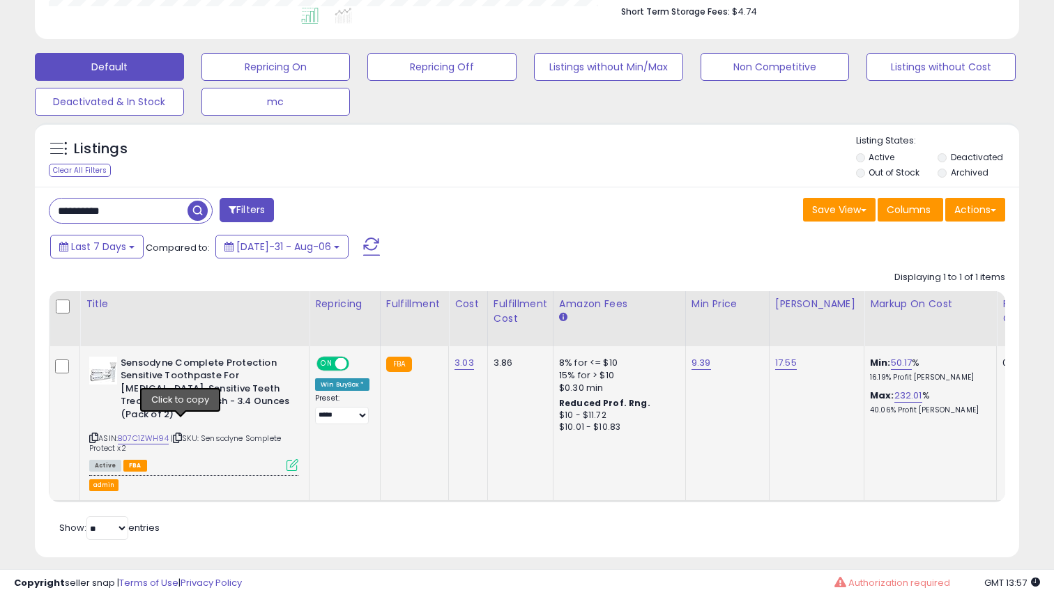 Image resolution: width=1054 pixels, height=597 pixels. What do you see at coordinates (908, 396) in the screenshot?
I see `a: 232.01` at bounding box center [908, 396].